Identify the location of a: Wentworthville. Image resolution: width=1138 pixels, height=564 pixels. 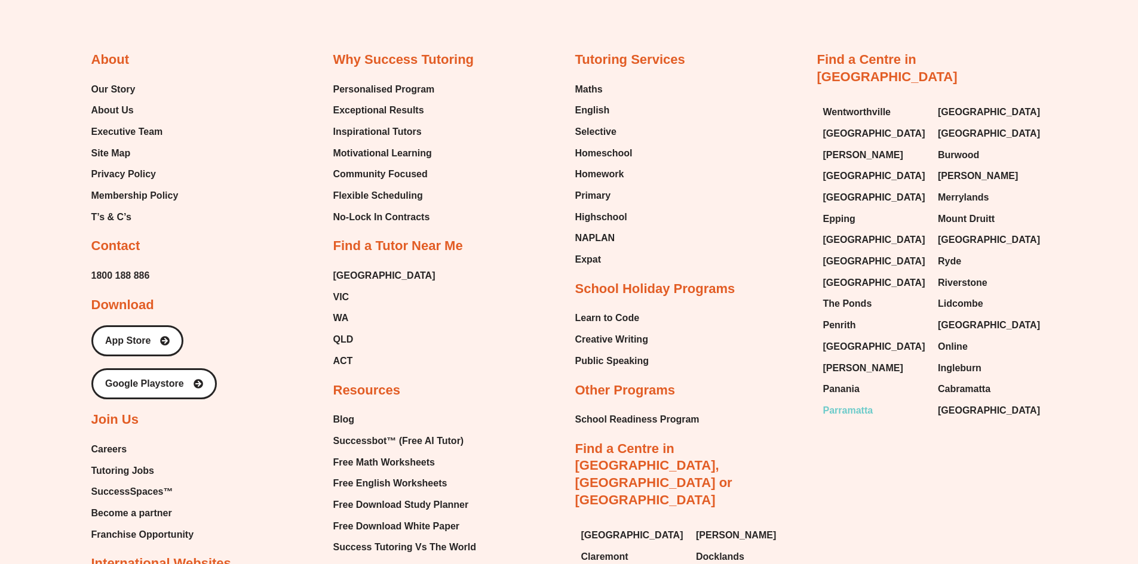
(874, 112).